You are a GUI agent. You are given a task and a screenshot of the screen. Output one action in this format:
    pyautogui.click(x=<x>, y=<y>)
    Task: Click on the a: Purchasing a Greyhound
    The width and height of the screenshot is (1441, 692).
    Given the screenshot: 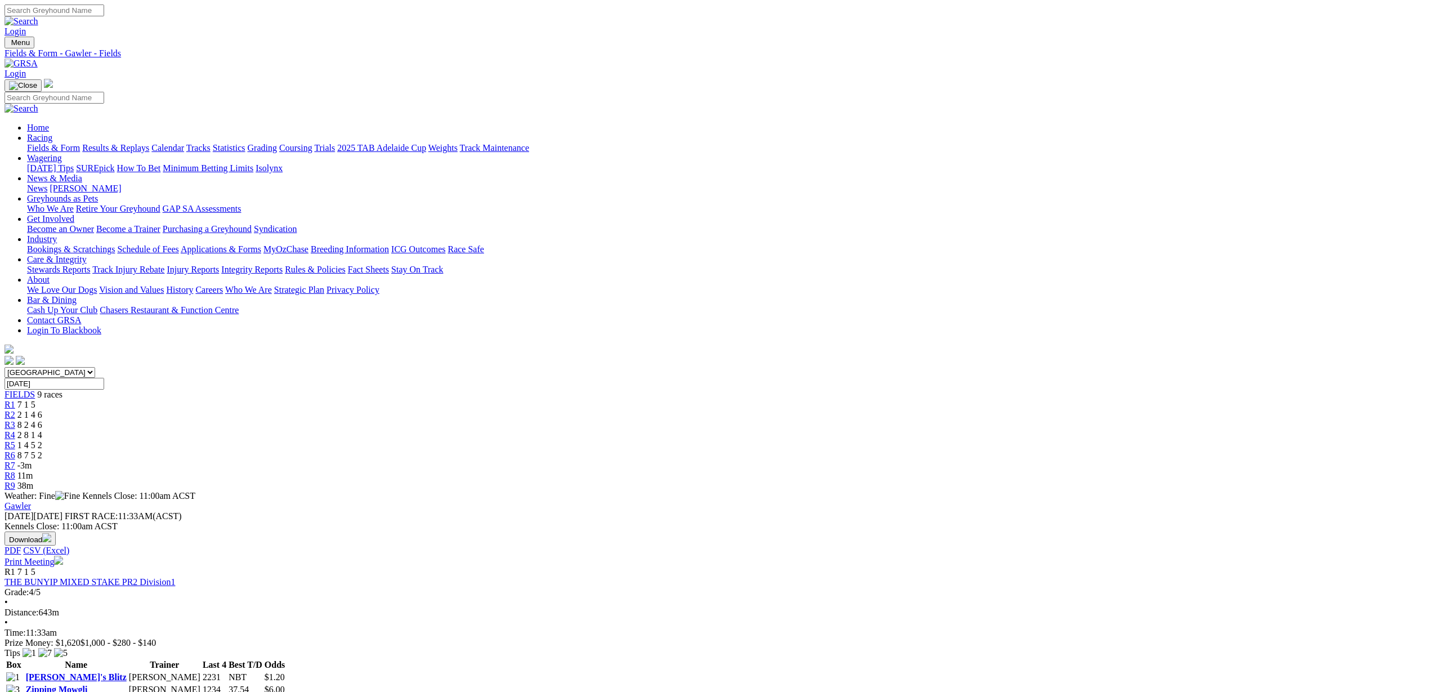 What is the action you would take?
    pyautogui.click(x=207, y=229)
    